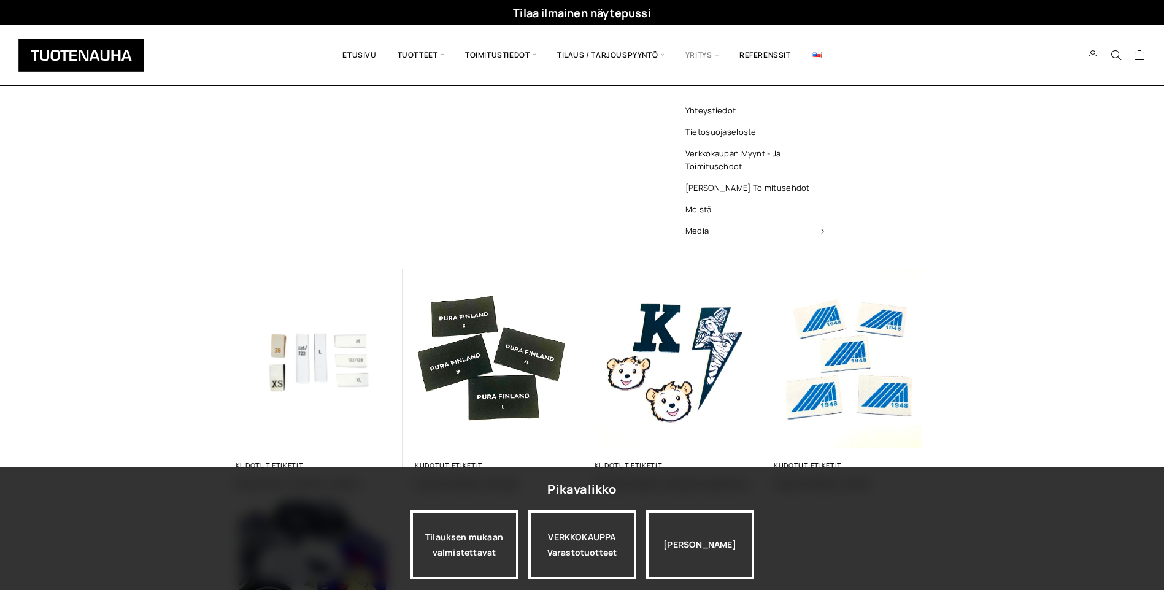 The image size is (1164, 590). I want to click on img: English, so click(817, 55).